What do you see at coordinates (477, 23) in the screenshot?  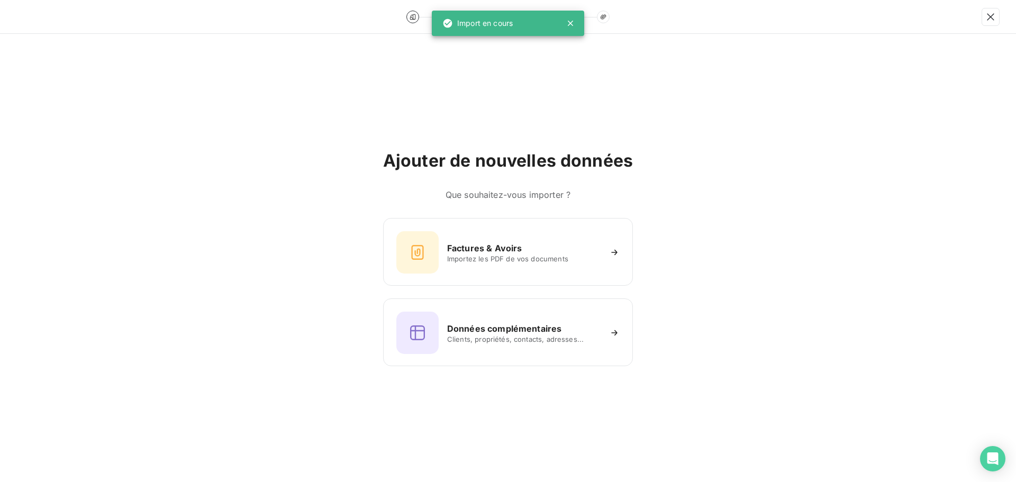 I see `div: Import en cours` at bounding box center [477, 23].